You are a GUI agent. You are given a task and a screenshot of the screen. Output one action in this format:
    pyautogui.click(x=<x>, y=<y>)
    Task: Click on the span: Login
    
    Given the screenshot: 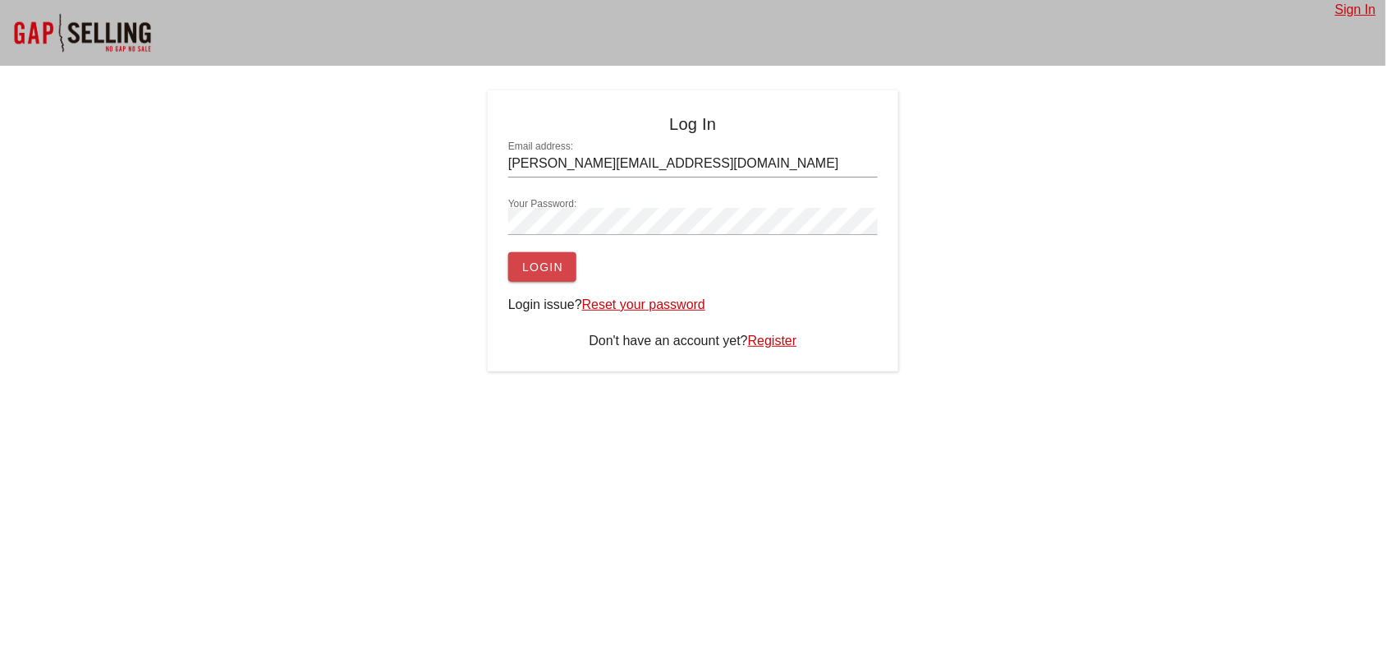 What is the action you would take?
    pyautogui.click(x=542, y=267)
    